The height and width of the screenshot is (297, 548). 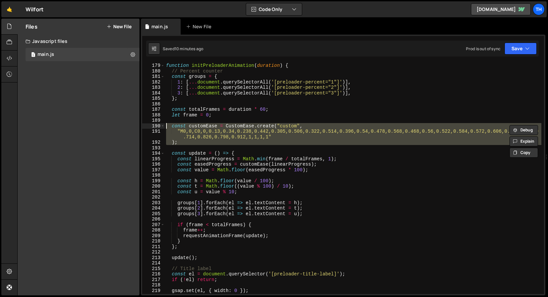 I want to click on div: 205, so click(x=153, y=214).